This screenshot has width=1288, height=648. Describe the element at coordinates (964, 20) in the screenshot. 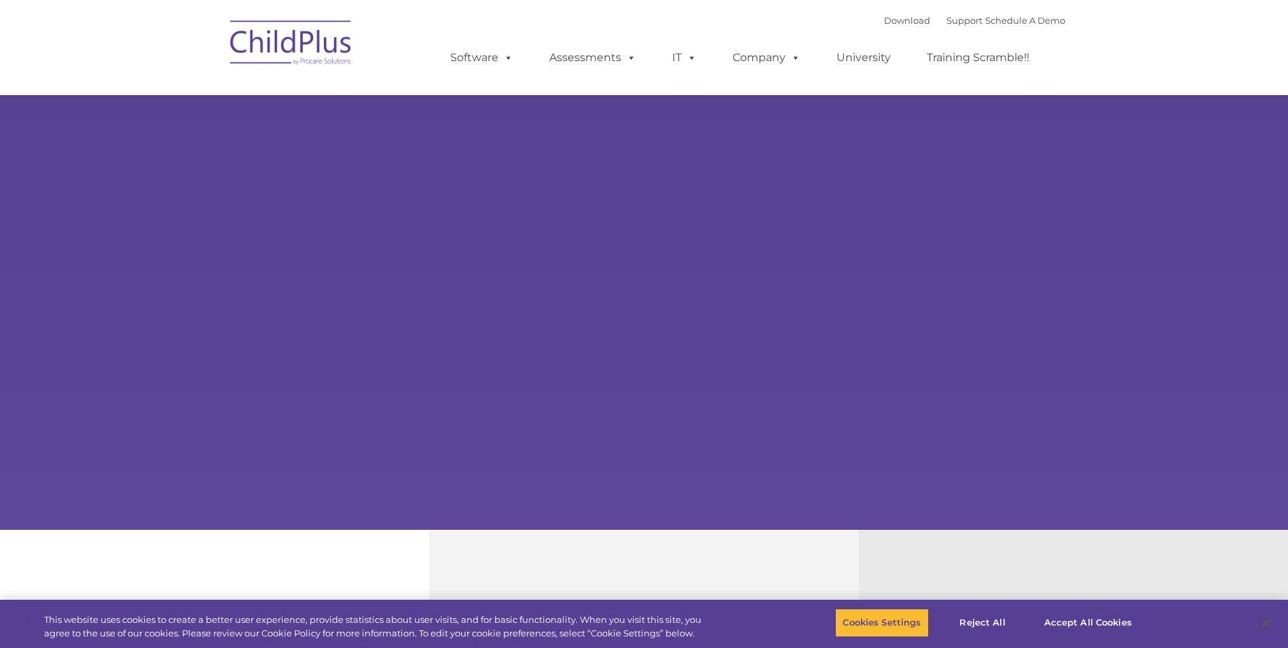

I see `a: Support` at that location.